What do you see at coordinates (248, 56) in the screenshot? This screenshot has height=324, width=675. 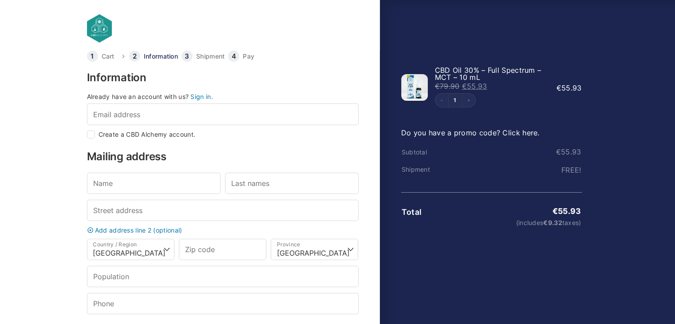 I see `font: Pay` at bounding box center [248, 56].